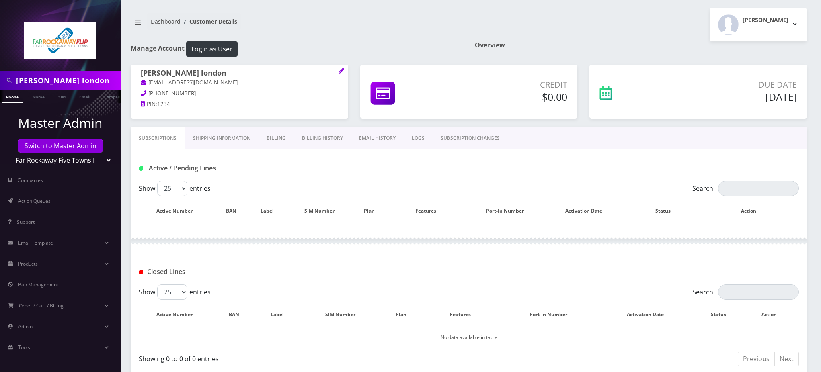  What do you see at coordinates (113, 96) in the screenshot?
I see `a: Company` at bounding box center [113, 96].